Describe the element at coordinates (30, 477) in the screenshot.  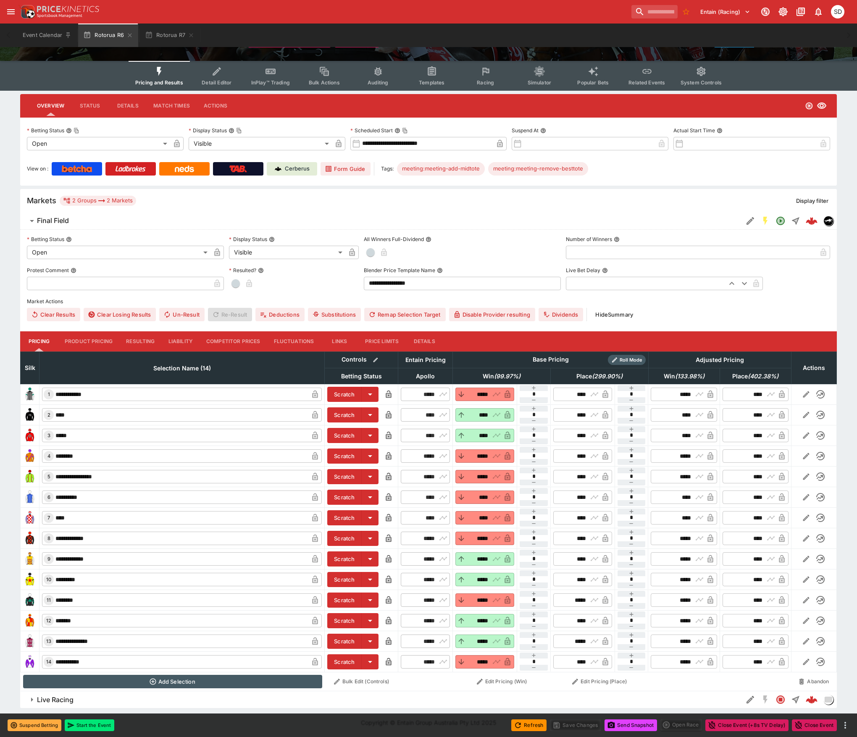
I see `img: runner 5` at that location.